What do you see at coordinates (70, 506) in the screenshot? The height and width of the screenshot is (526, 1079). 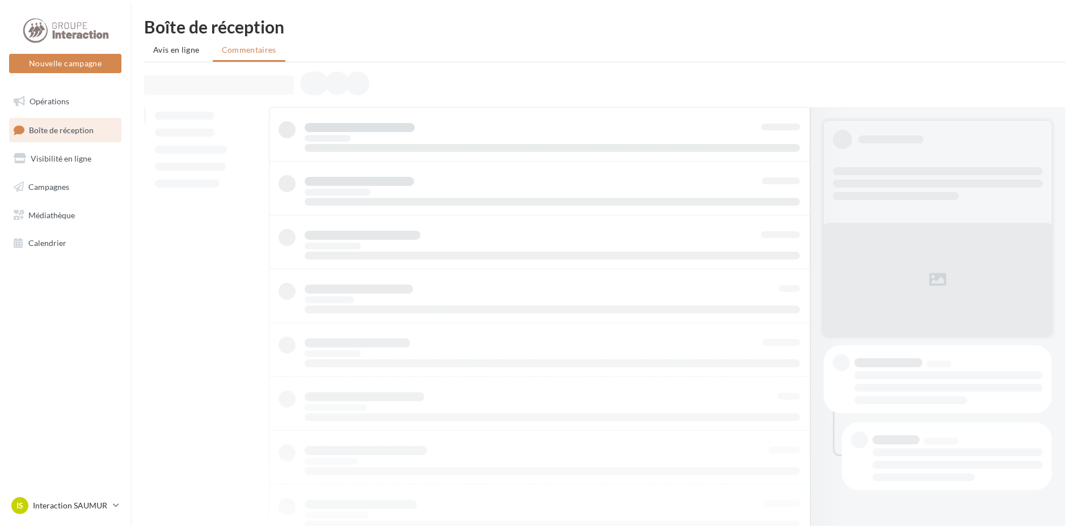 I see `p: Interaction SAUMUR` at bounding box center [70, 506].